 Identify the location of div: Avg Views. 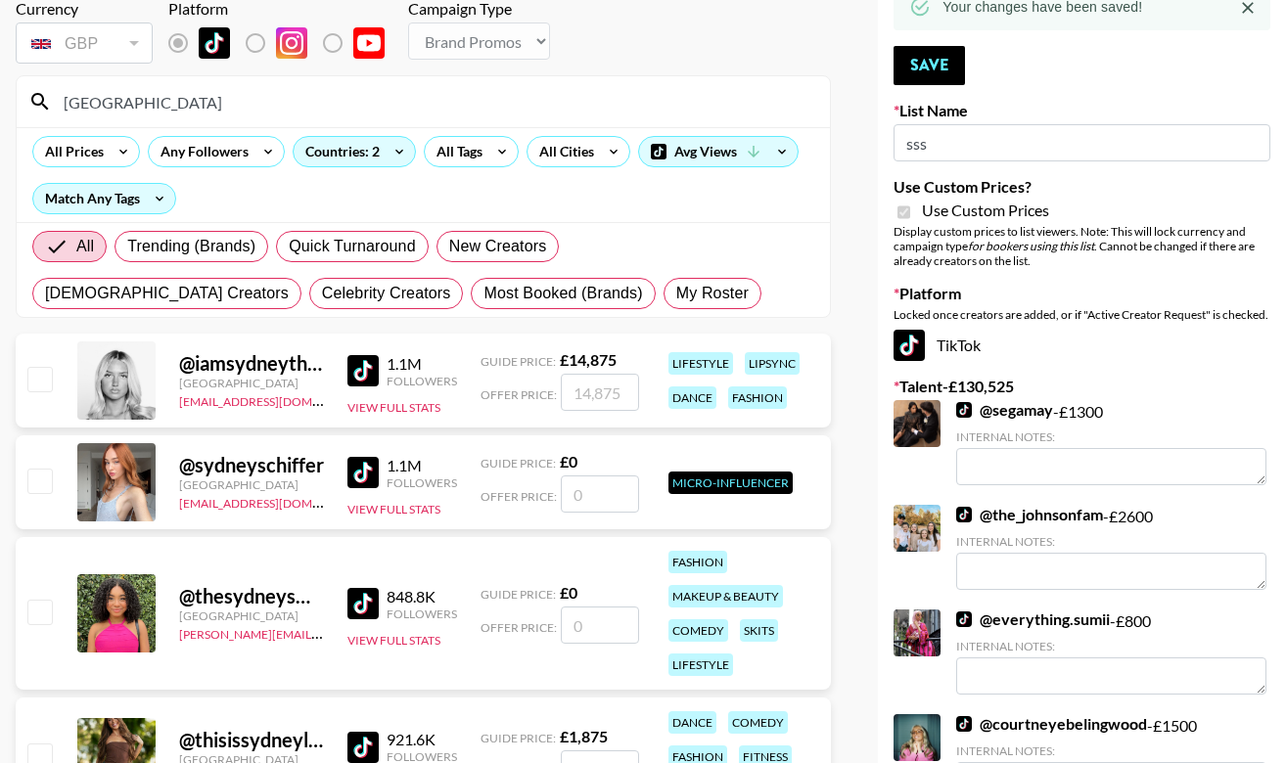
(718, 152).